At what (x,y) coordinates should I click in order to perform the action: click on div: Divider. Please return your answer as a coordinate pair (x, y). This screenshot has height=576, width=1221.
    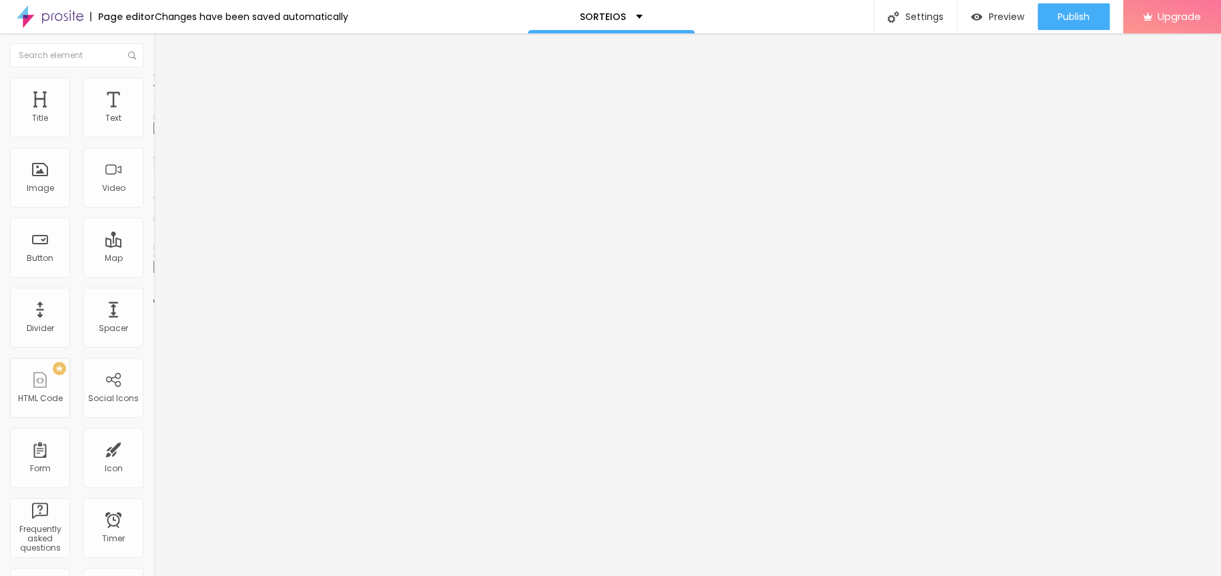
    Looking at the image, I should click on (40, 328).